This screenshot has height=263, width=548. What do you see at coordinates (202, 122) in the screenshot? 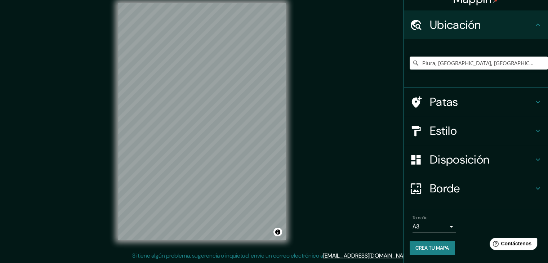
I see `canvas: Mapa` at bounding box center [202, 122].